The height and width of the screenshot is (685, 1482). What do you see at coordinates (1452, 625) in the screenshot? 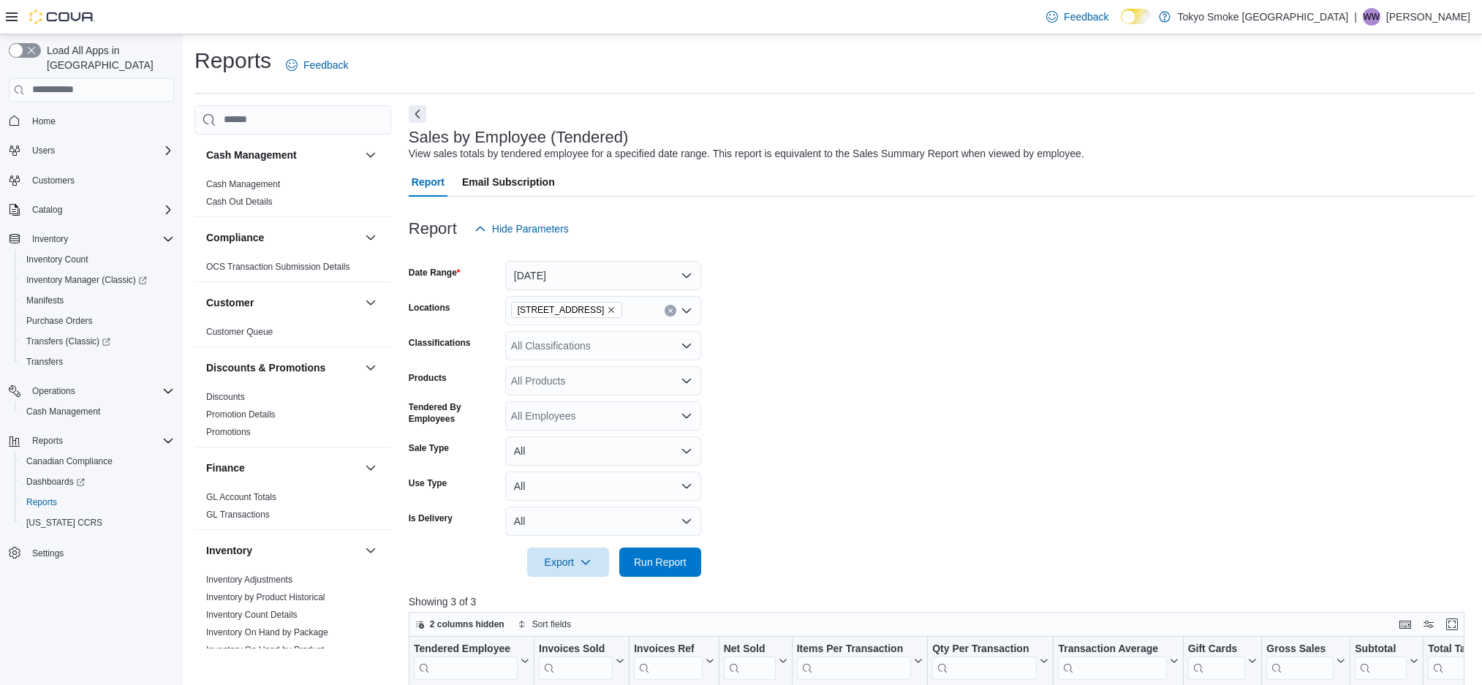
I see `button: Enter fullscreen` at bounding box center [1452, 625].